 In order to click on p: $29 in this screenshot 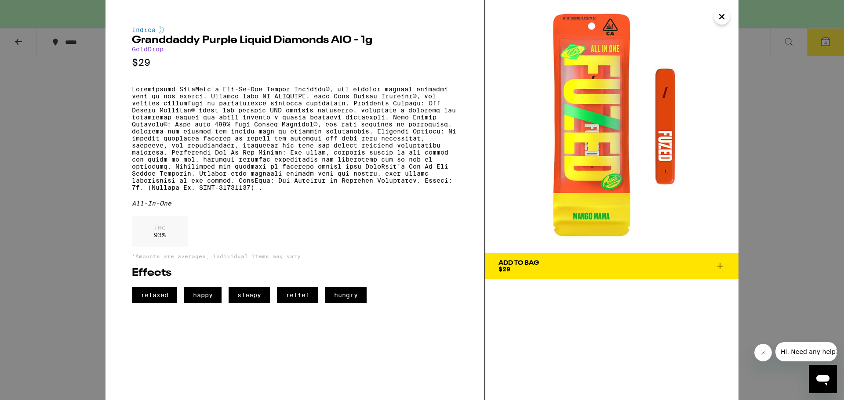, I will do `click(295, 62)`.